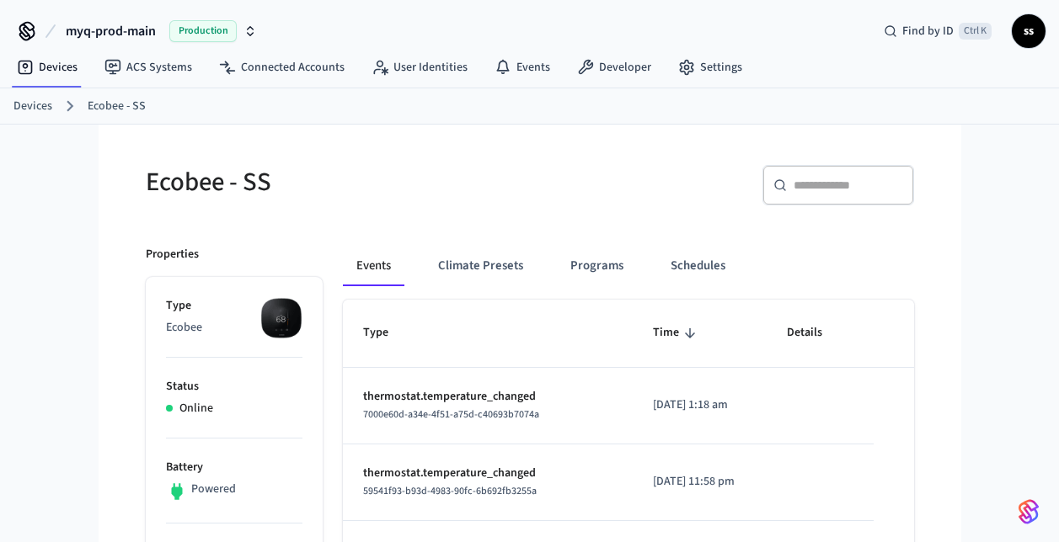  Describe the element at coordinates (596, 266) in the screenshot. I see `button: Programs` at that location.